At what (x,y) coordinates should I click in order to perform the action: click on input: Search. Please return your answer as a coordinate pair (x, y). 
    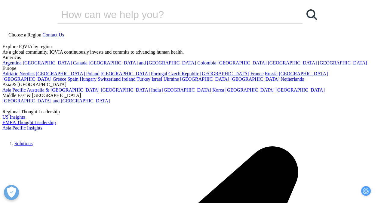
    Looking at the image, I should click on (172, 14).